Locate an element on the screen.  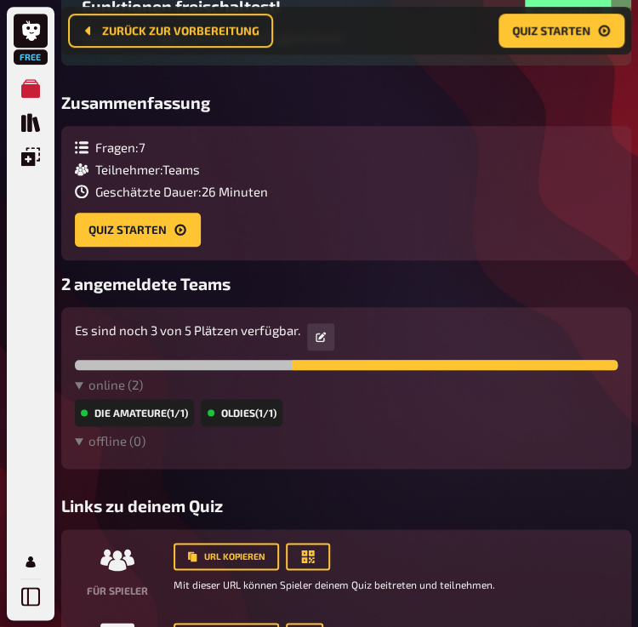
summary: offline (0) is located at coordinates (346, 441).